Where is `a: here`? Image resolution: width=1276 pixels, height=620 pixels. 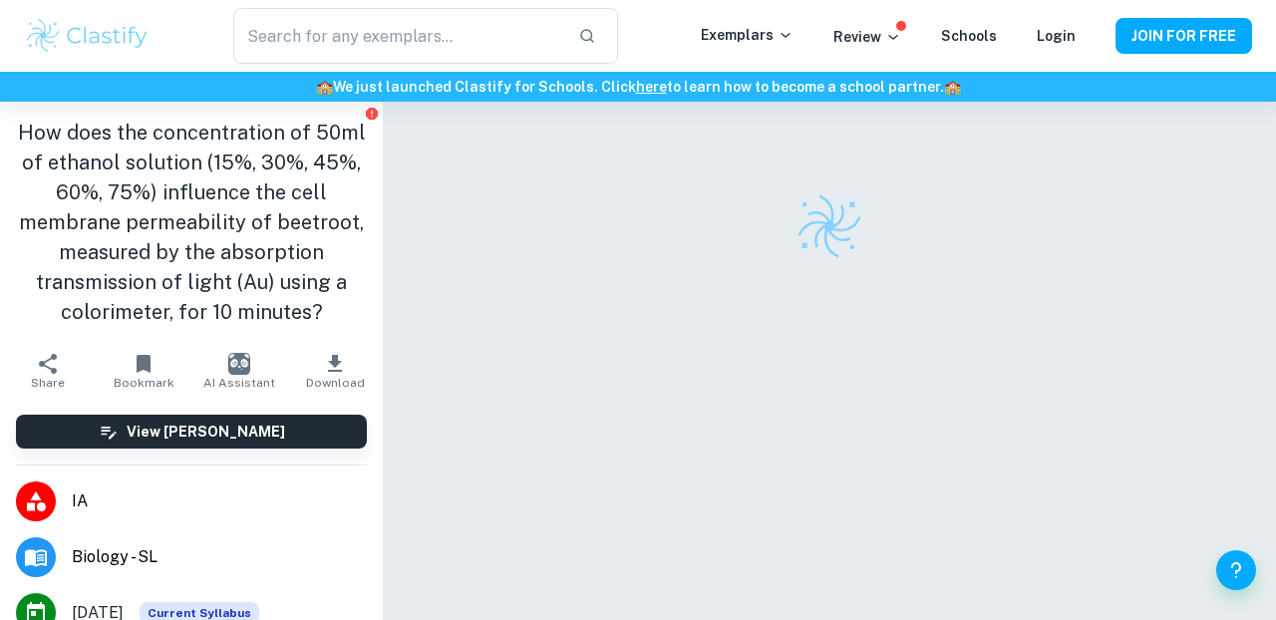
a: here is located at coordinates (651, 87).